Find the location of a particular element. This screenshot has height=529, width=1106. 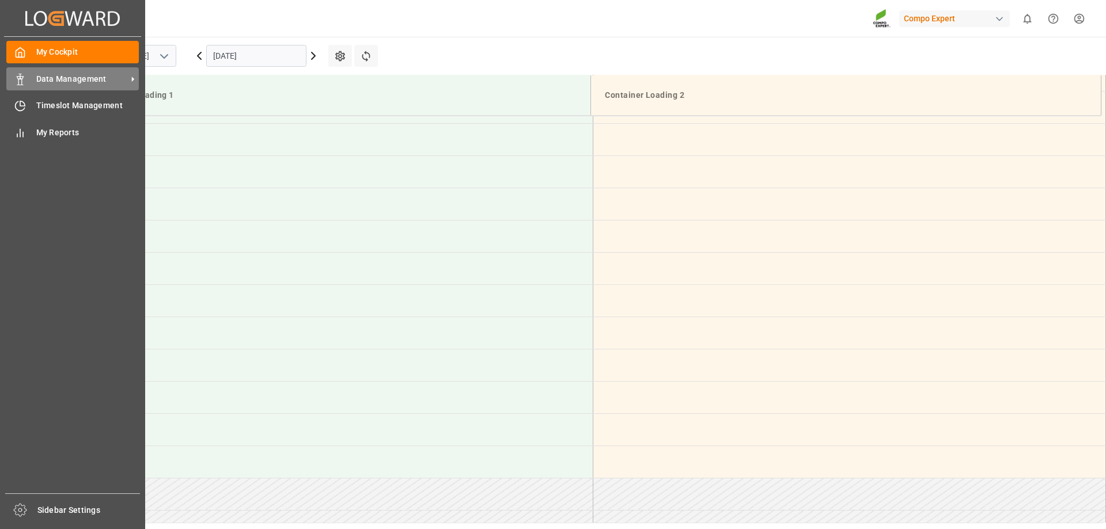

a: Timeslot Management is located at coordinates (73, 105).